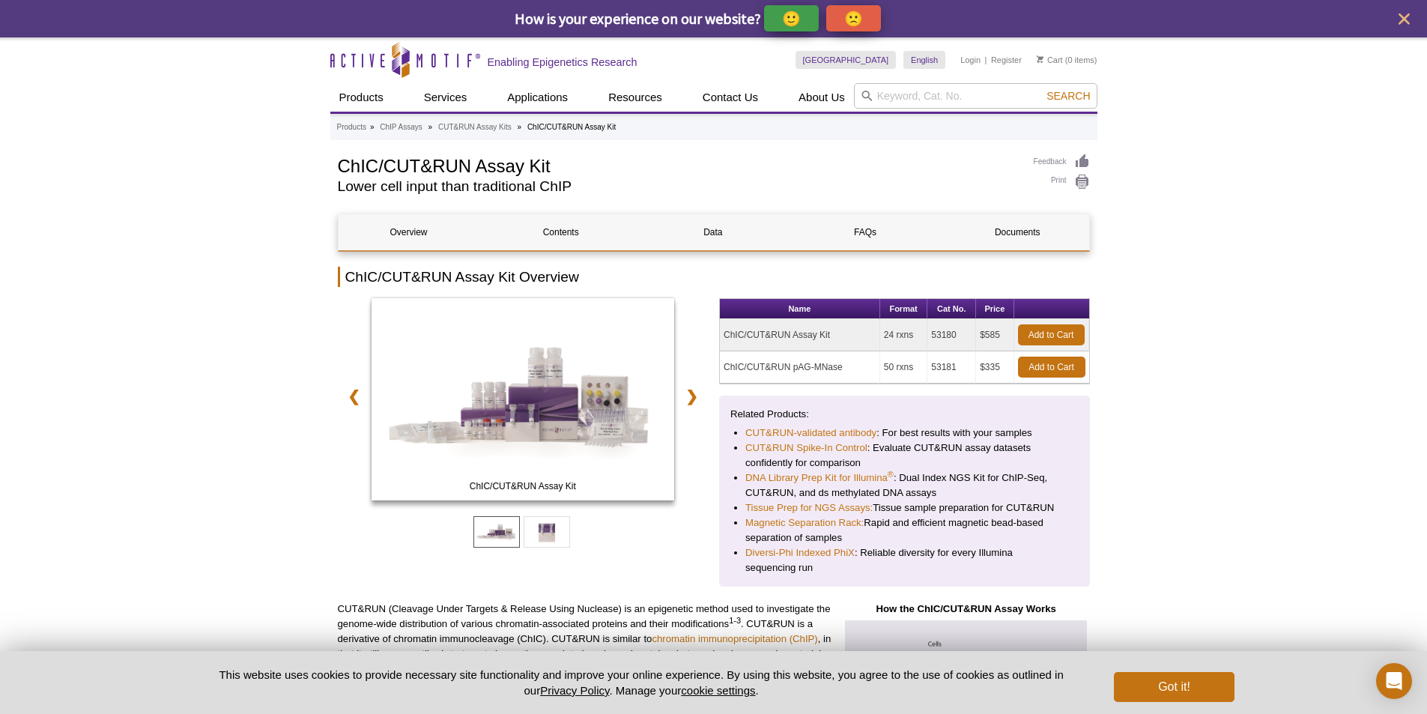 The image size is (1427, 714). What do you see at coordinates (678, 187) in the screenshot?
I see `h2: Lower cell input than traditional ChIP` at bounding box center [678, 187].